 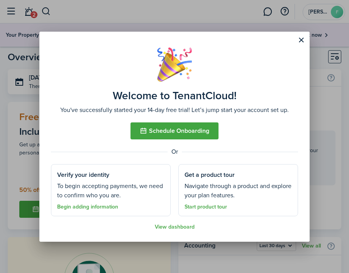 I want to click on button: Schedule Onboarding, so click(x=175, y=131).